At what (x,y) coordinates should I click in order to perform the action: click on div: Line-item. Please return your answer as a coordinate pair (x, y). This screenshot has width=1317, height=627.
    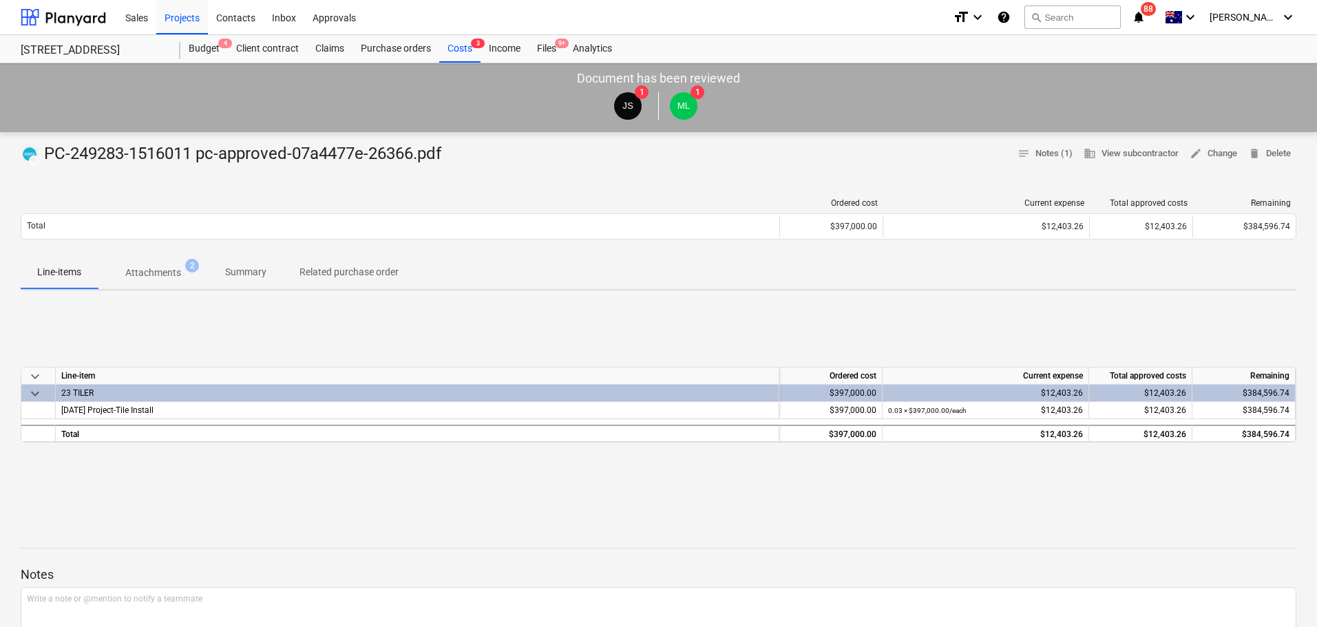
    Looking at the image, I should click on (417, 376).